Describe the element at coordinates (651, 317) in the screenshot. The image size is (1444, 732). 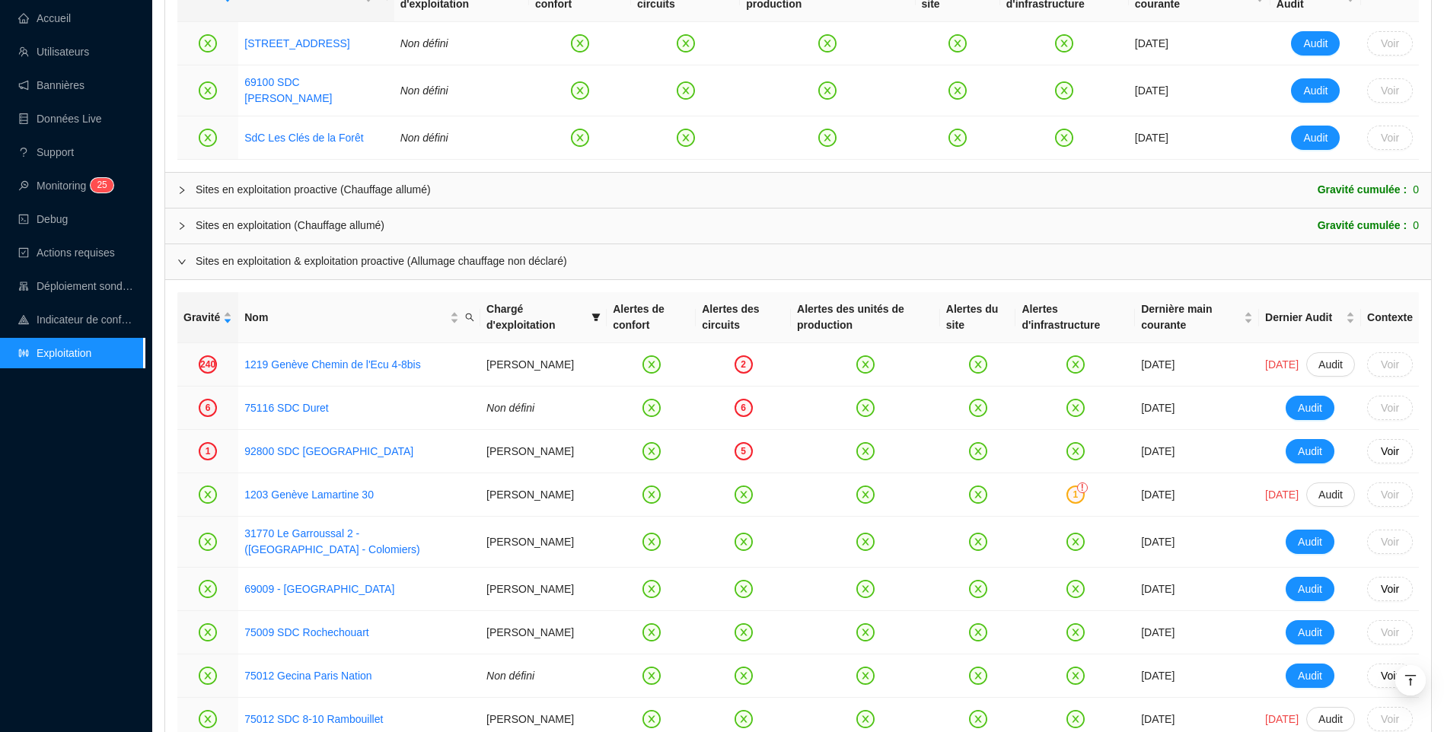
I see `th: Alertes de confort` at that location.